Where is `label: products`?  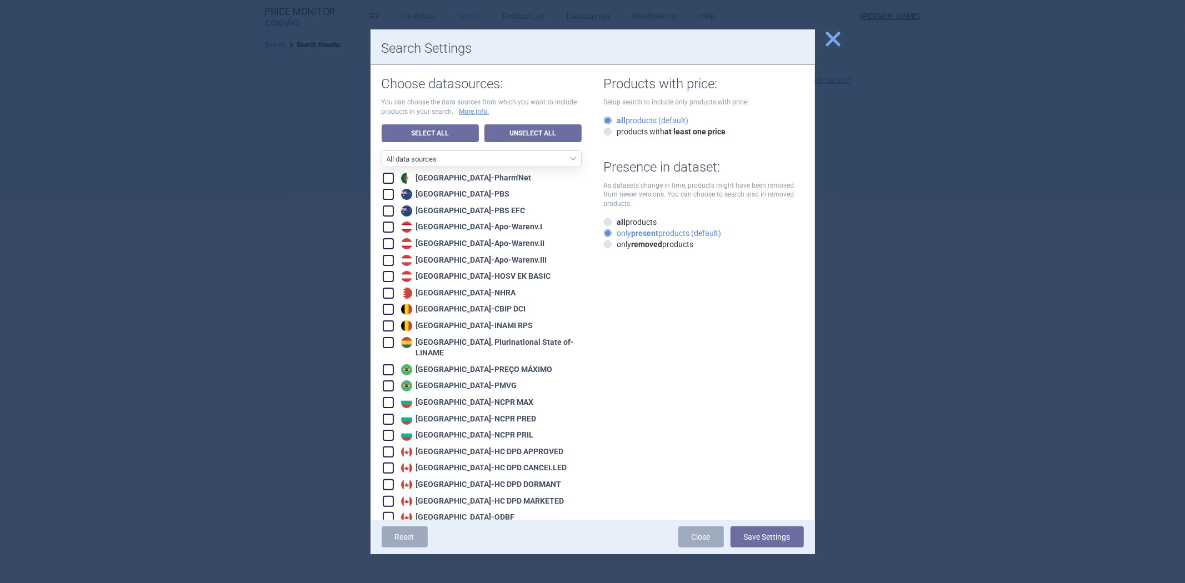
label: products is located at coordinates (630, 222).